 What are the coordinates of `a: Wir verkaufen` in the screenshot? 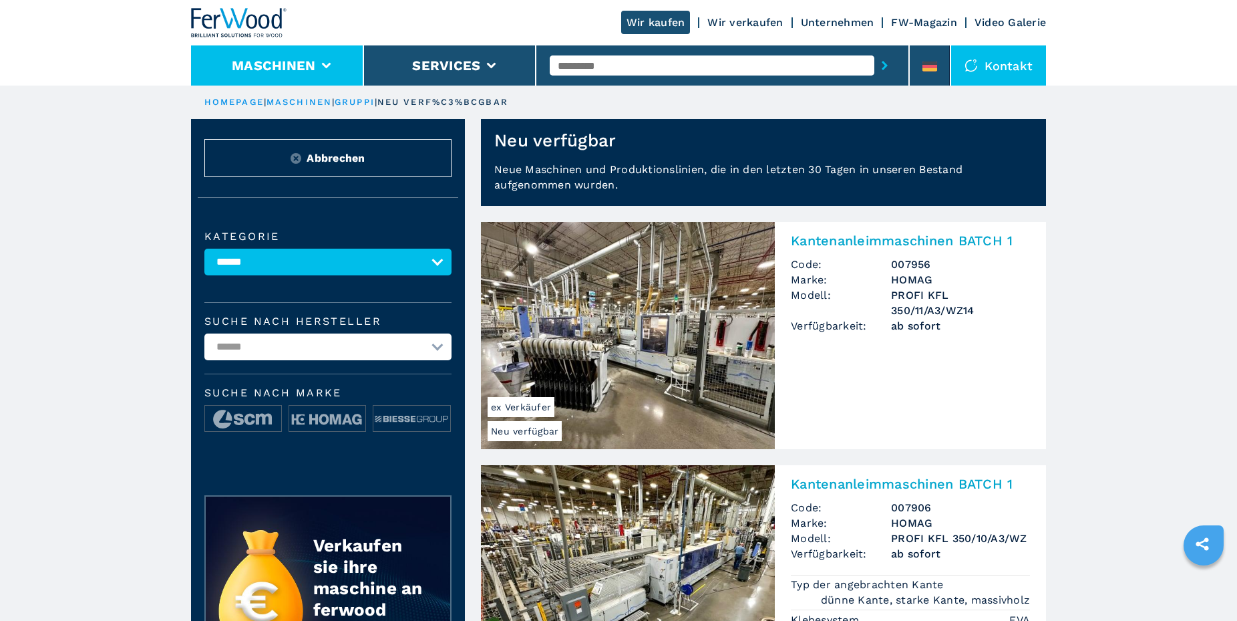 It's located at (745, 22).